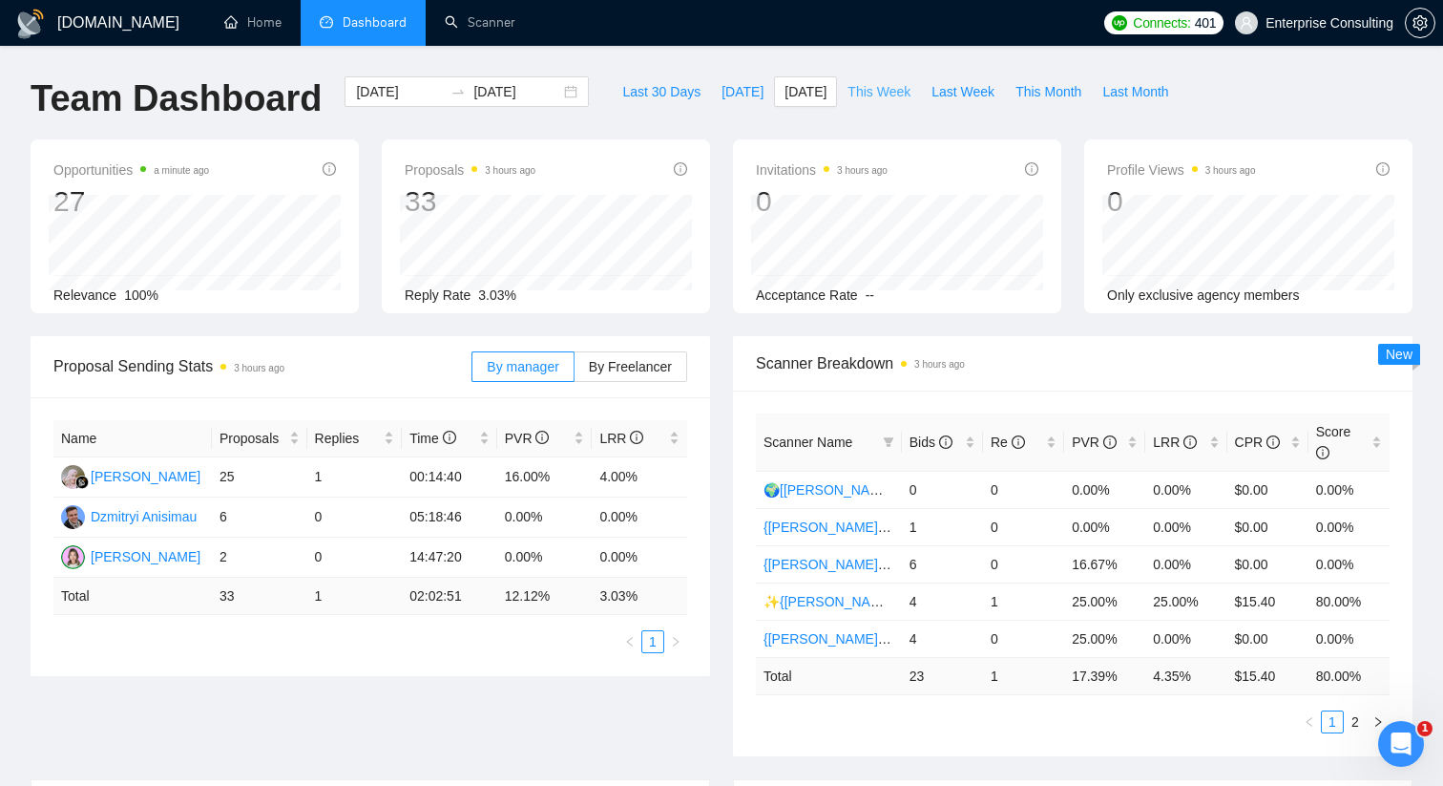 The width and height of the screenshot is (1443, 786). Describe the element at coordinates (661, 92) in the screenshot. I see `button: Last 30 Days` at that location.